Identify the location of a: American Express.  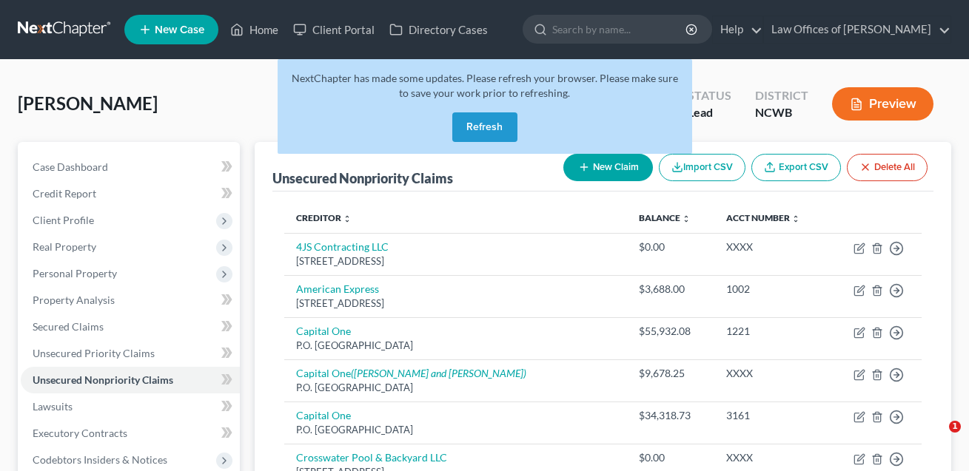
(337, 289).